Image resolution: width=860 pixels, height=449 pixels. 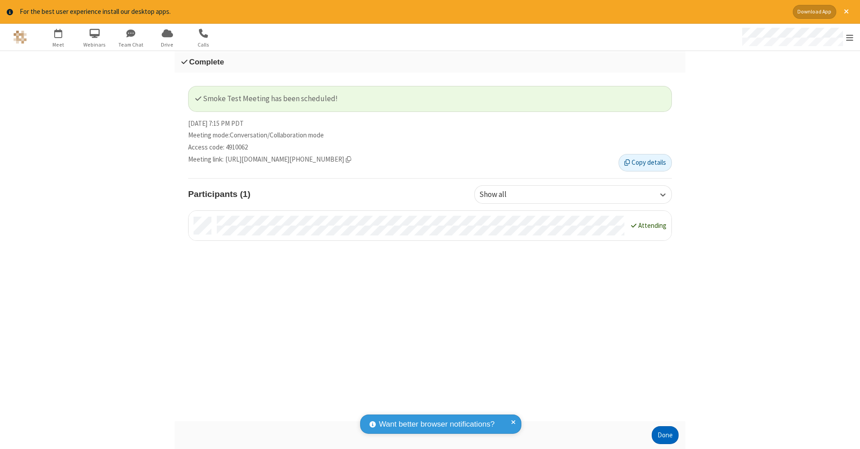 I want to click on li: Access code: 4910062, so click(x=430, y=147).